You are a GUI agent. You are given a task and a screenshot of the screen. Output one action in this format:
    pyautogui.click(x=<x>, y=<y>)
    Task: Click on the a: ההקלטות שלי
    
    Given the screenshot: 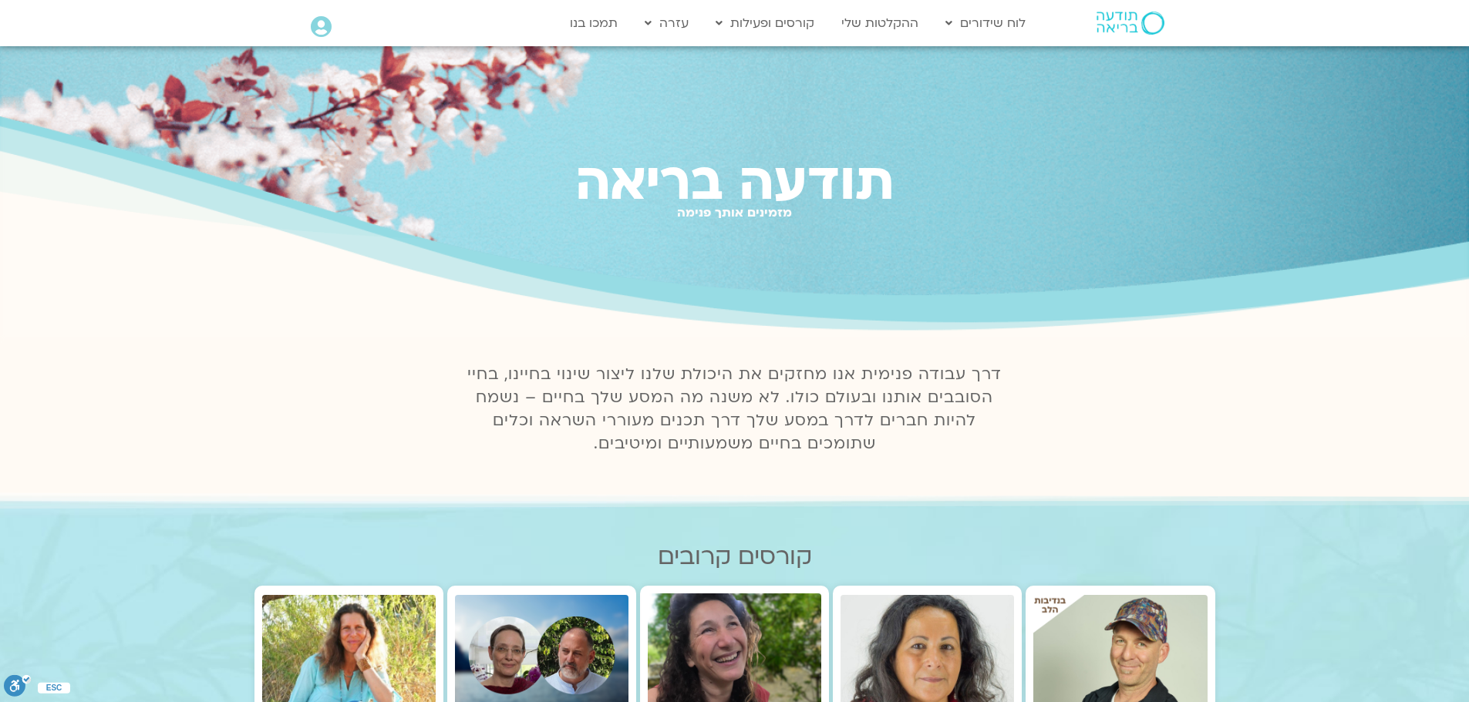 What is the action you would take?
    pyautogui.click(x=880, y=23)
    